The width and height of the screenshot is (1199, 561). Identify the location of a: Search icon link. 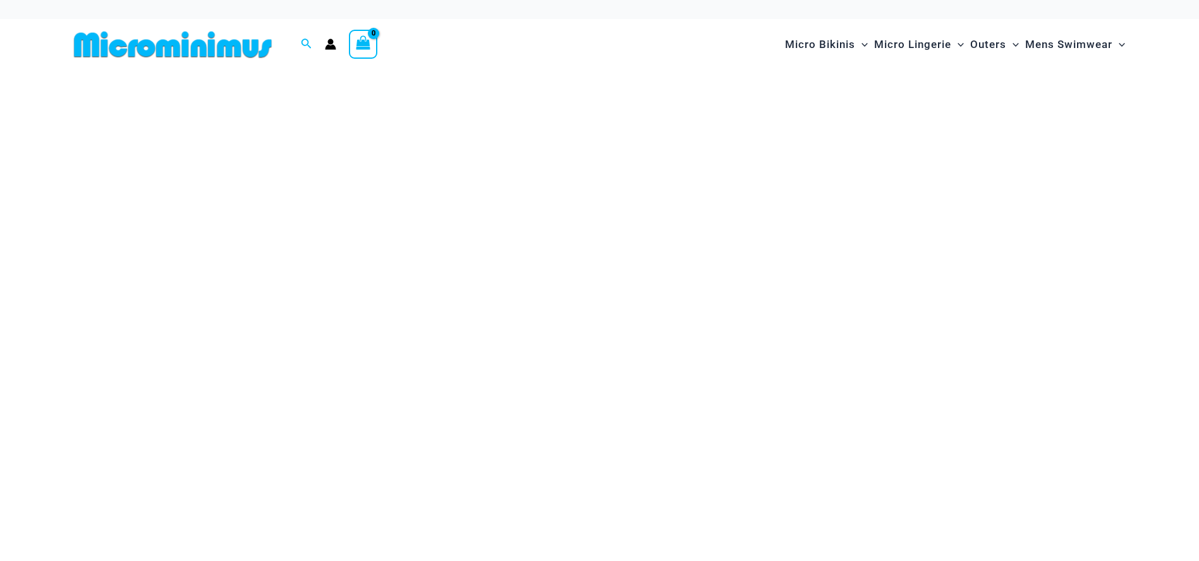
(306, 44).